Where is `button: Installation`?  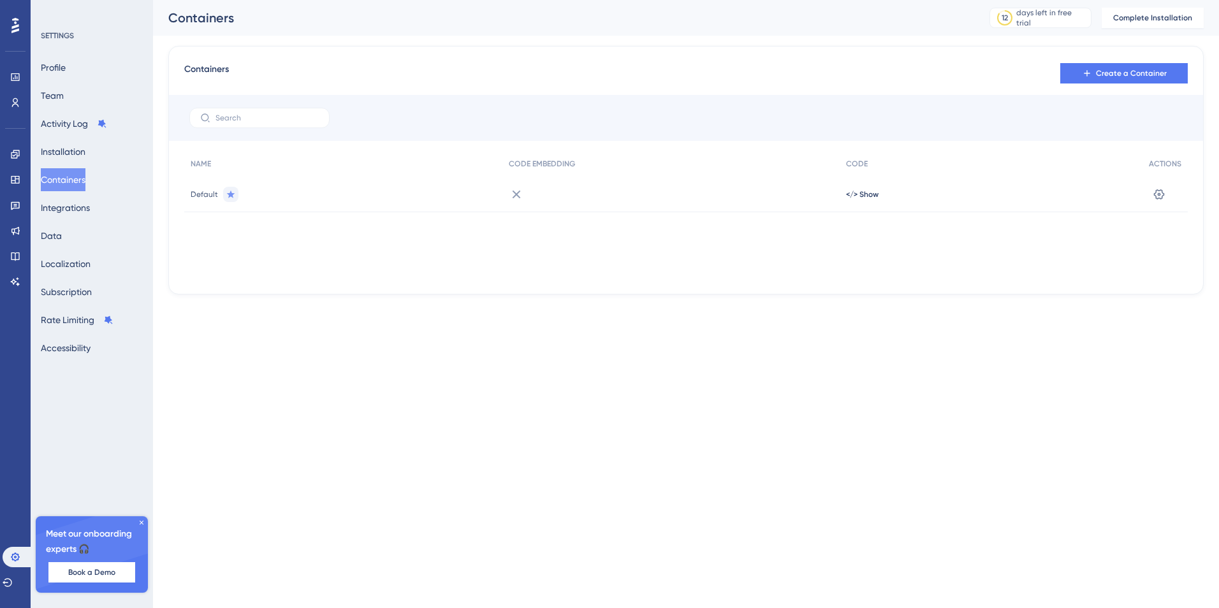 button: Installation is located at coordinates (63, 152).